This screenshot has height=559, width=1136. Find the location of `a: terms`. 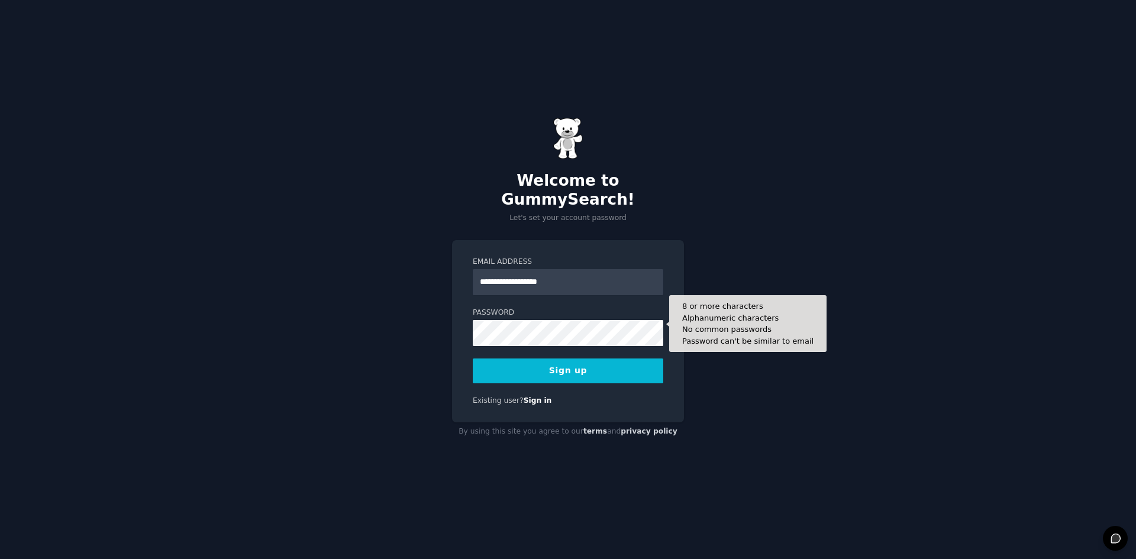

a: terms is located at coordinates (595, 431).